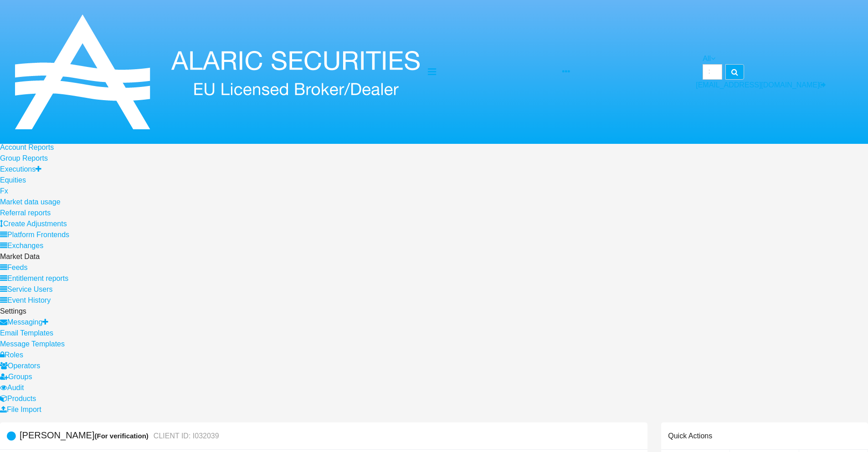 The height and width of the screenshot is (452, 868). I want to click on span: Products, so click(21, 399).